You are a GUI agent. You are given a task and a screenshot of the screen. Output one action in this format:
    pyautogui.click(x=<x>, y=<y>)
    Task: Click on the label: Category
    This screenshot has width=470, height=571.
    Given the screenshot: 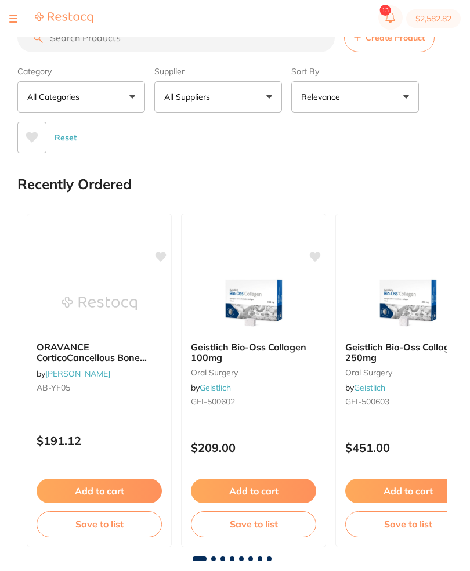 What is the action you would take?
    pyautogui.click(x=81, y=71)
    